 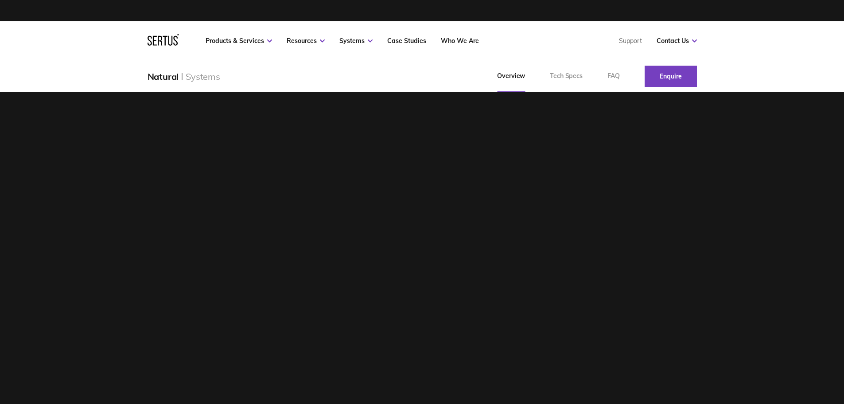 I want to click on a: FAQ, so click(x=614, y=76).